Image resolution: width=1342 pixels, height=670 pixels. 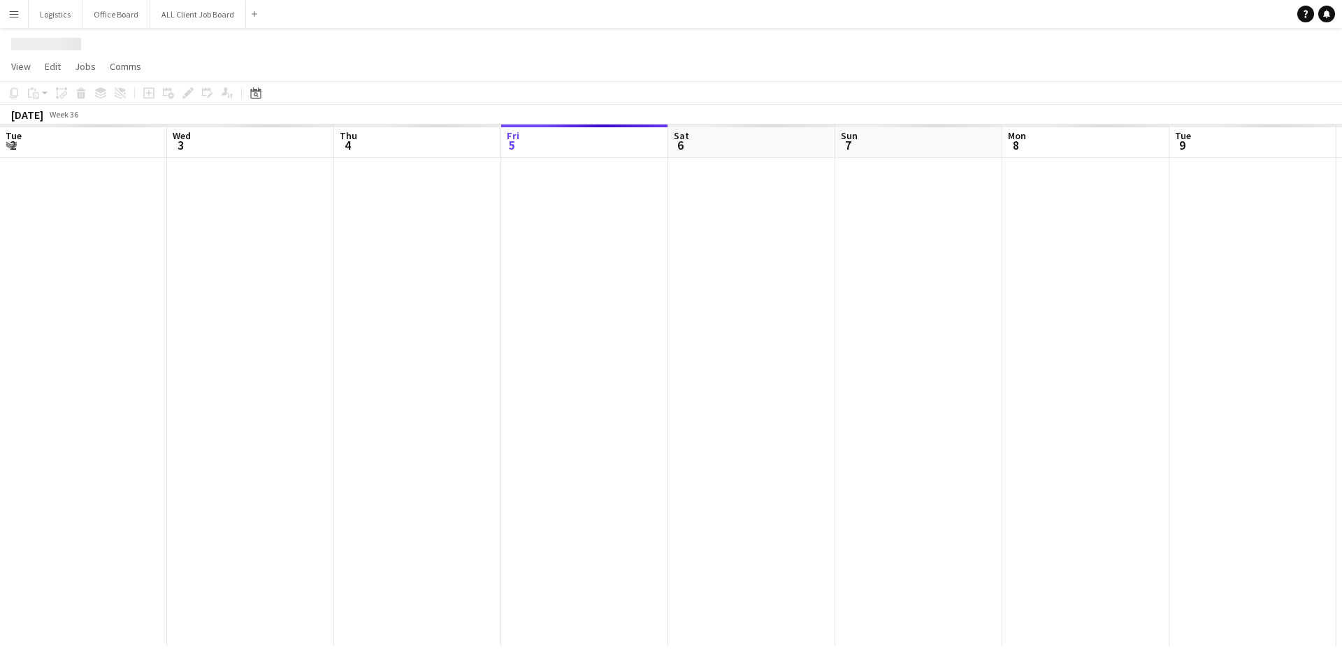 I want to click on span: Sun, so click(x=849, y=136).